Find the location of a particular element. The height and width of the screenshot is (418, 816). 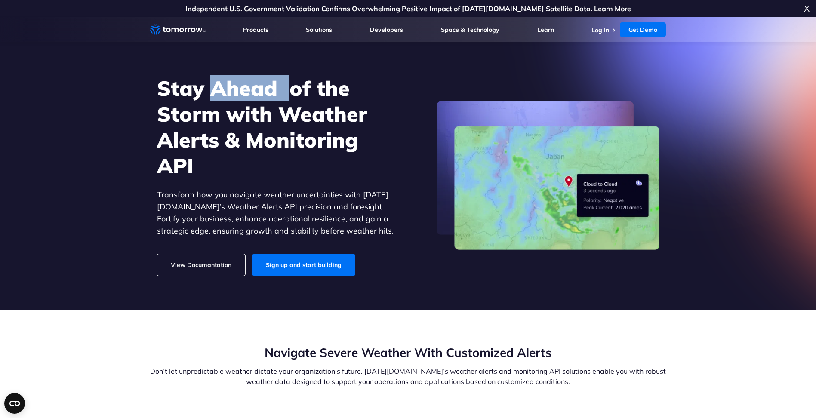

a: Developers is located at coordinates (386, 30).